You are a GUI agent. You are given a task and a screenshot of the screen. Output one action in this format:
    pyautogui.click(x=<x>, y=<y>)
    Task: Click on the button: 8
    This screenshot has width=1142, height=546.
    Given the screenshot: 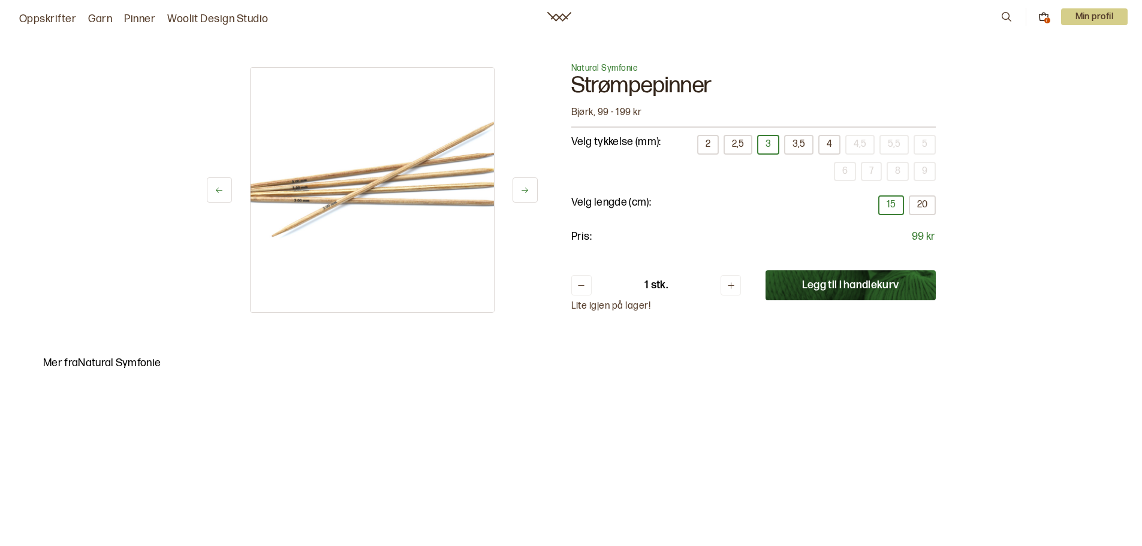 What is the action you would take?
    pyautogui.click(x=897, y=171)
    